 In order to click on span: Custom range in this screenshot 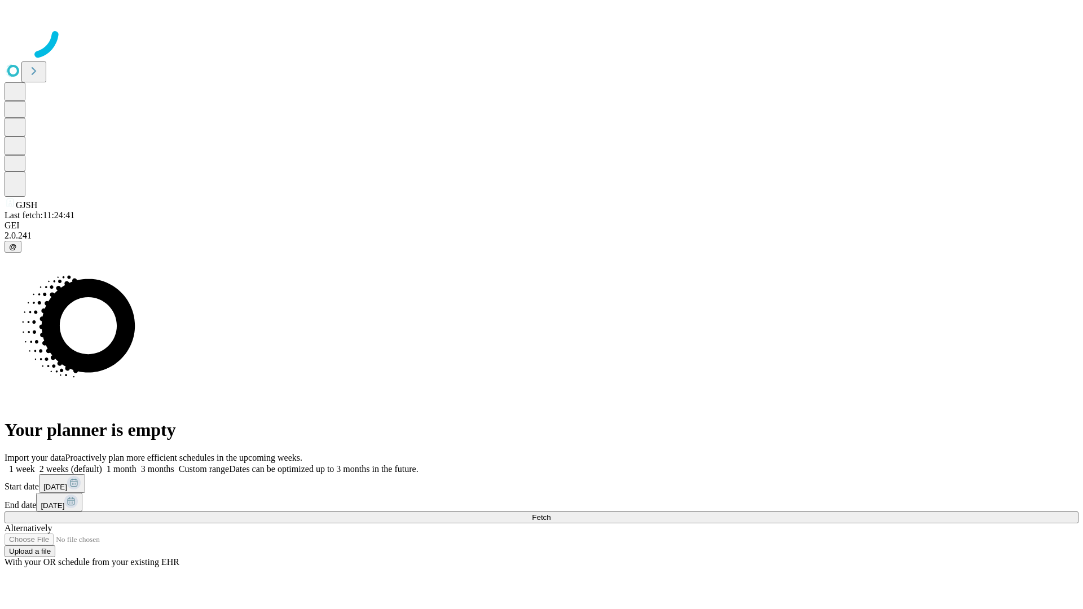, I will do `click(204, 469)`.